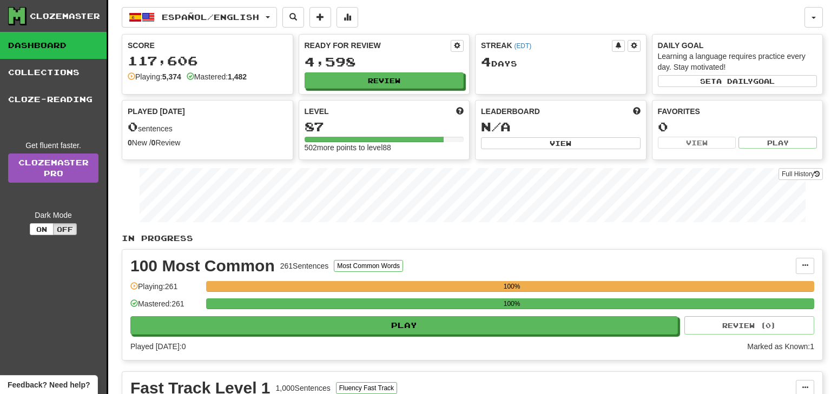  I want to click on div: Playing: 261, so click(166, 290).